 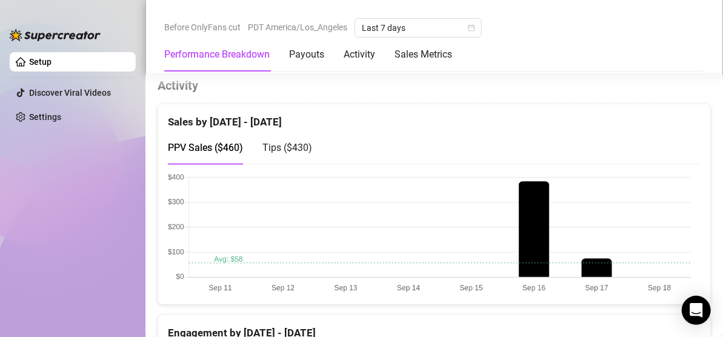 What do you see at coordinates (359, 55) in the screenshot?
I see `div: Activity` at bounding box center [359, 55].